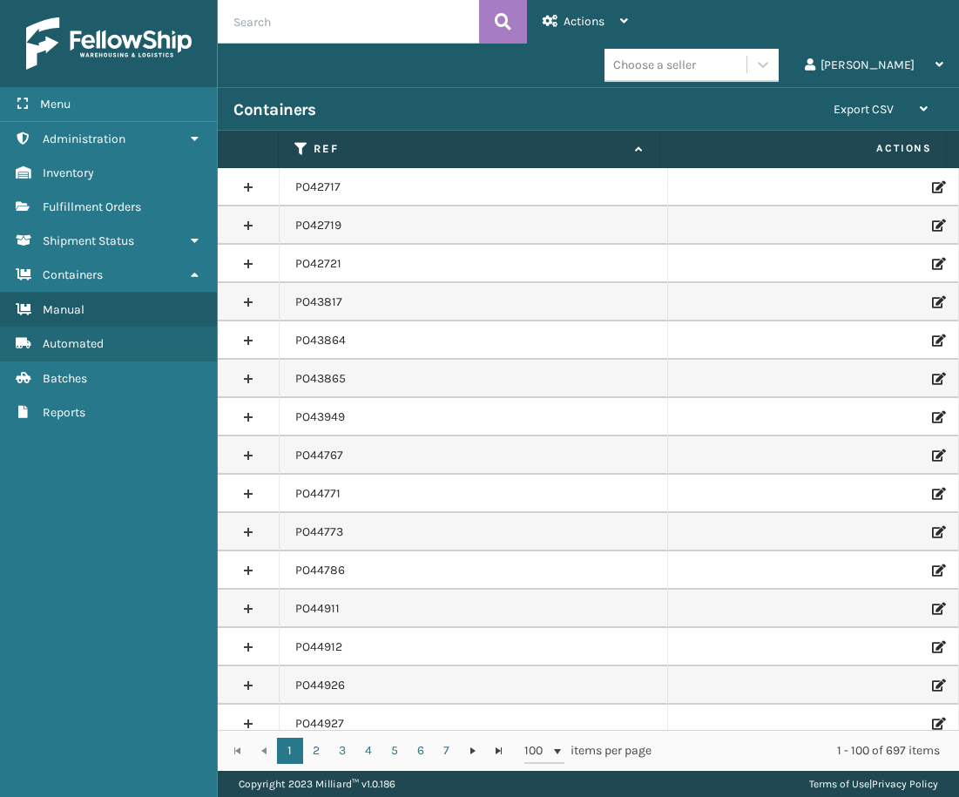  I want to click on a: PO44911, so click(317, 609).